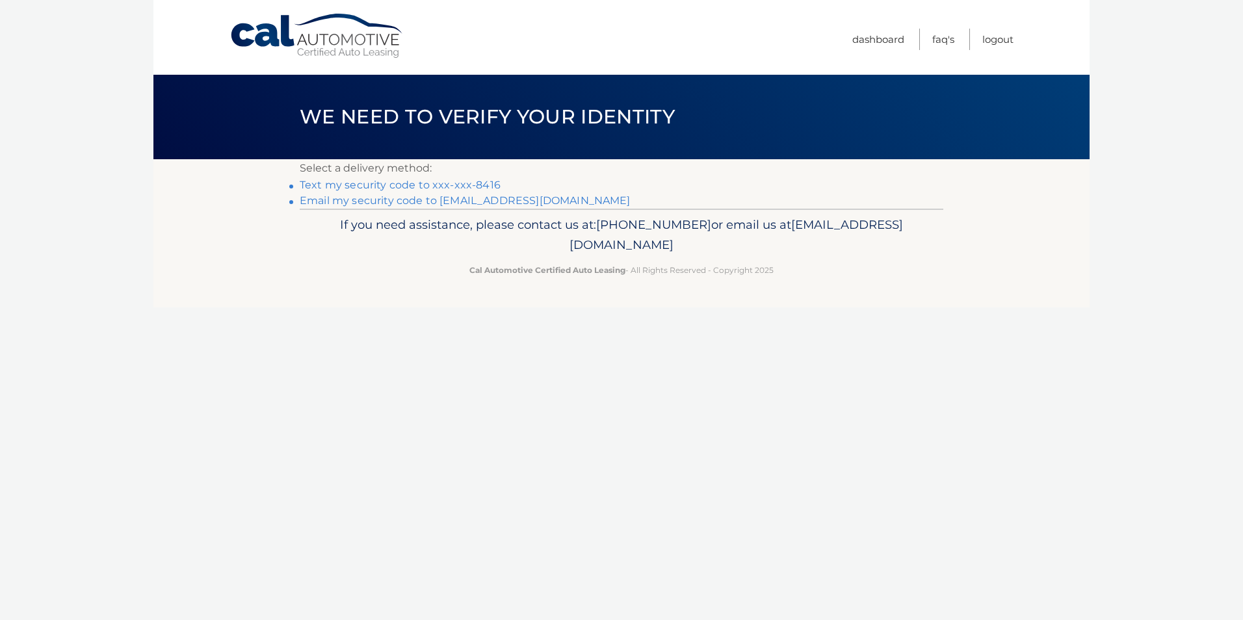 The image size is (1243, 620). I want to click on p: Select a delivery method:, so click(622, 168).